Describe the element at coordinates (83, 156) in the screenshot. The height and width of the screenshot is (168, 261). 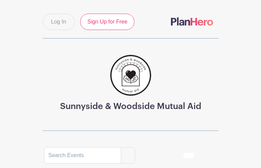
I see `input: Search Events` at that location.